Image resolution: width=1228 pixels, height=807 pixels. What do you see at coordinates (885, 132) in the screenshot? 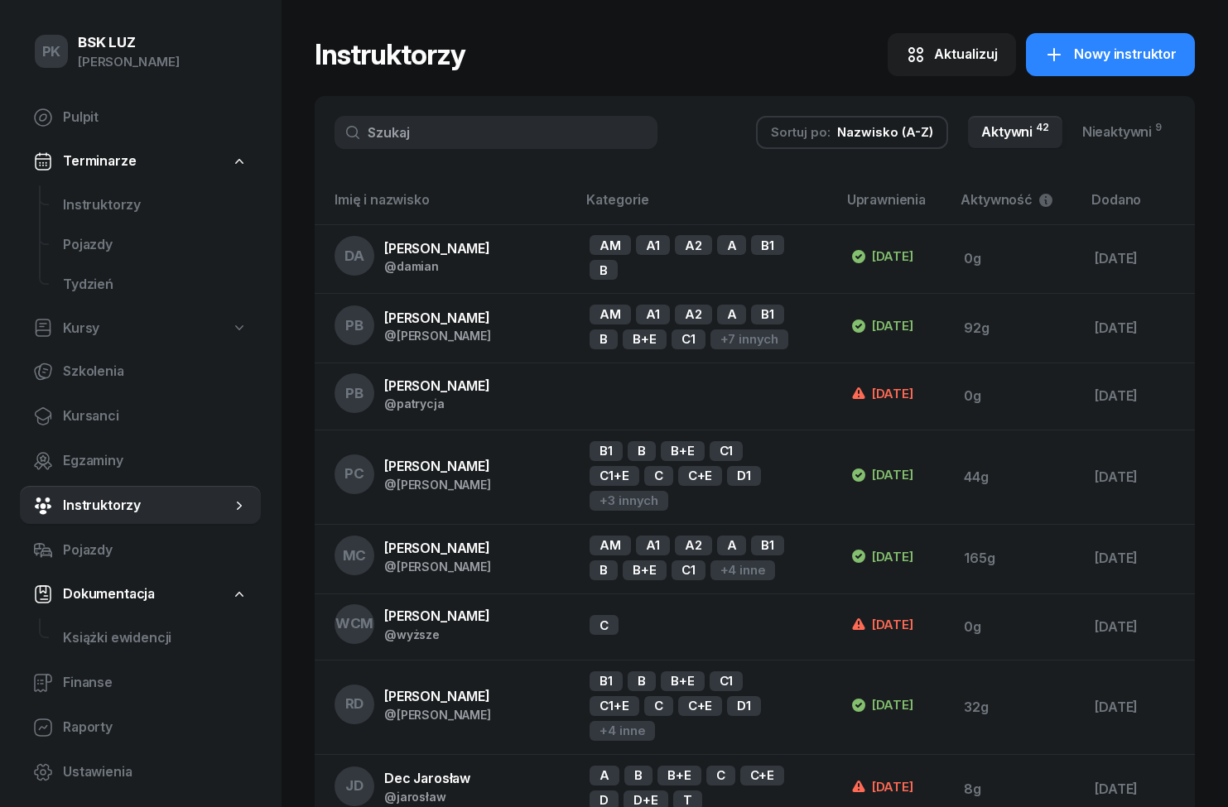
I see `div: Nazwisko (A-Z)` at bounding box center [885, 132].